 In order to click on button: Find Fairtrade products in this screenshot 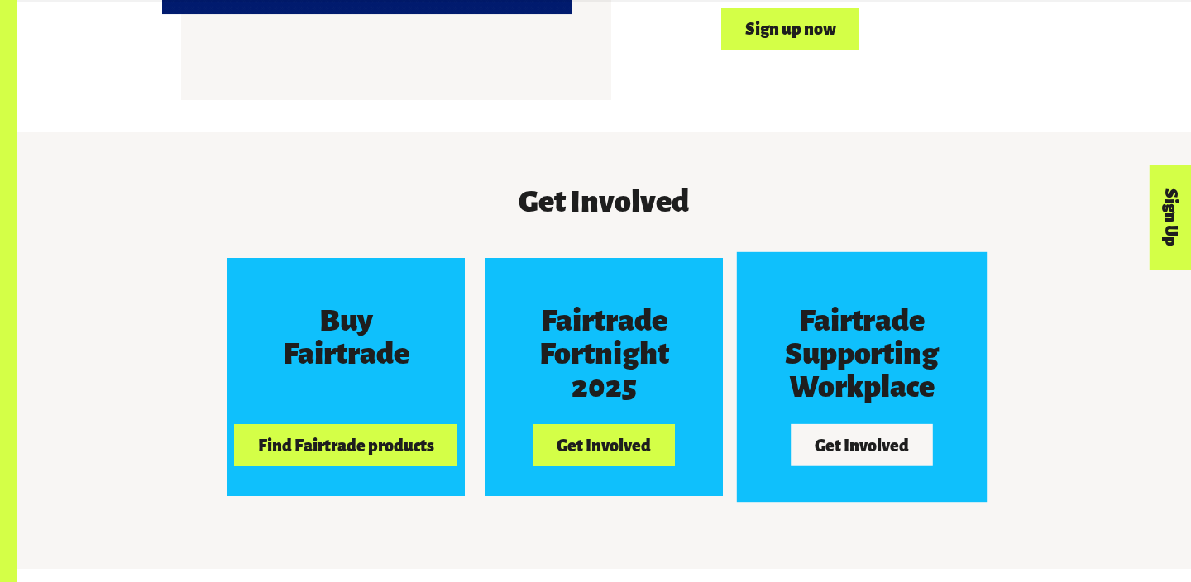, I will do `click(346, 445)`.